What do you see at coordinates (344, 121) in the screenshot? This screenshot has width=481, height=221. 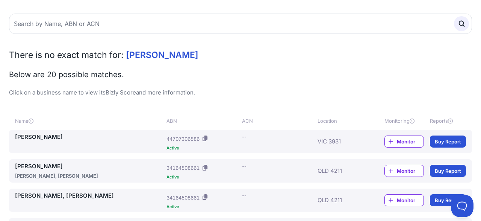 I see `div: Location` at bounding box center [344, 121].